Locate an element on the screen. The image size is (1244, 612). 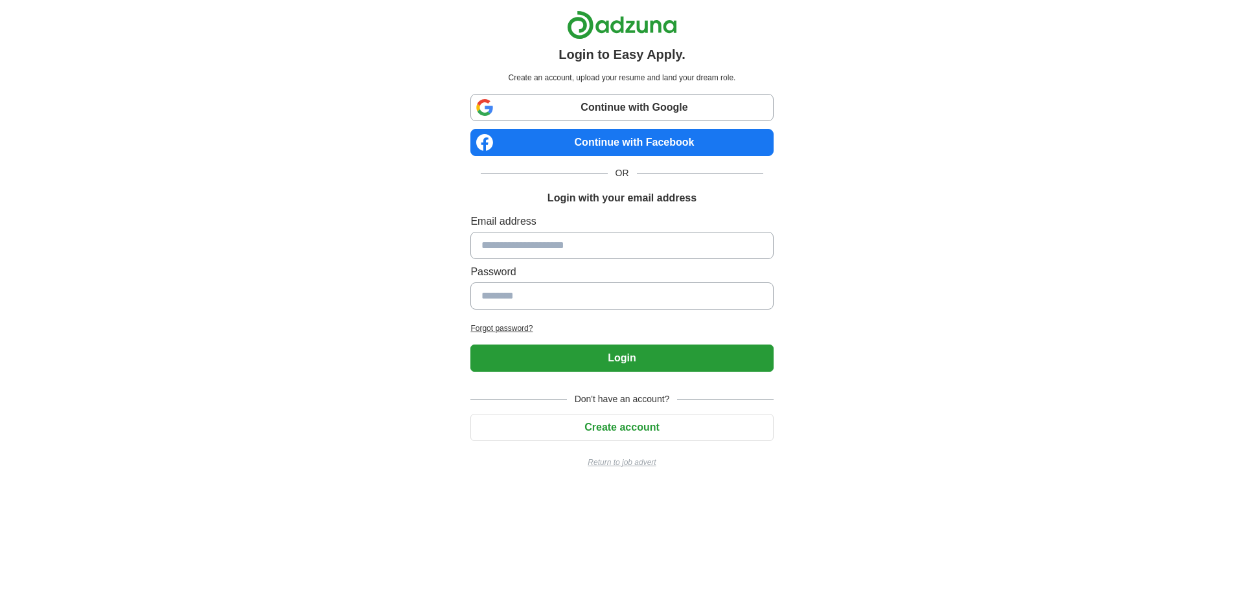
label: Email address is located at coordinates (621, 222).